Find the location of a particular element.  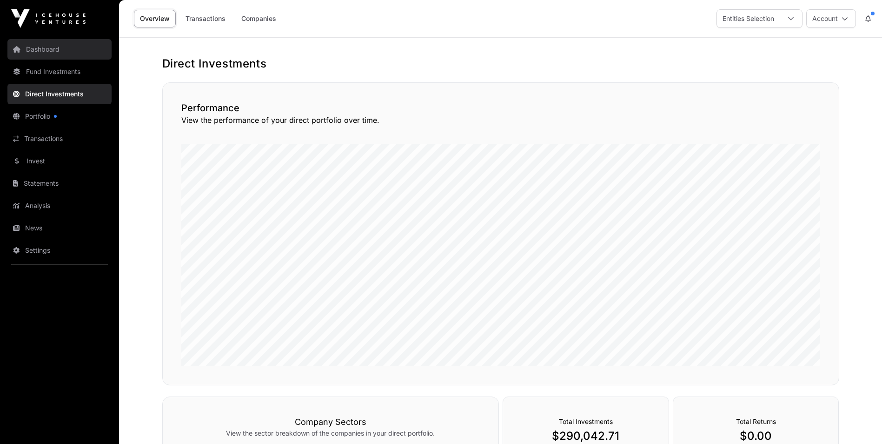

div: Chat Widget is located at coordinates (859, 421).